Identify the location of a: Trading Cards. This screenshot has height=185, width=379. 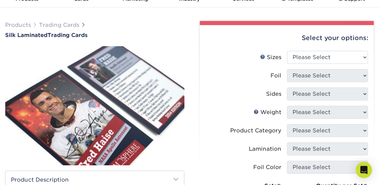
(59, 25).